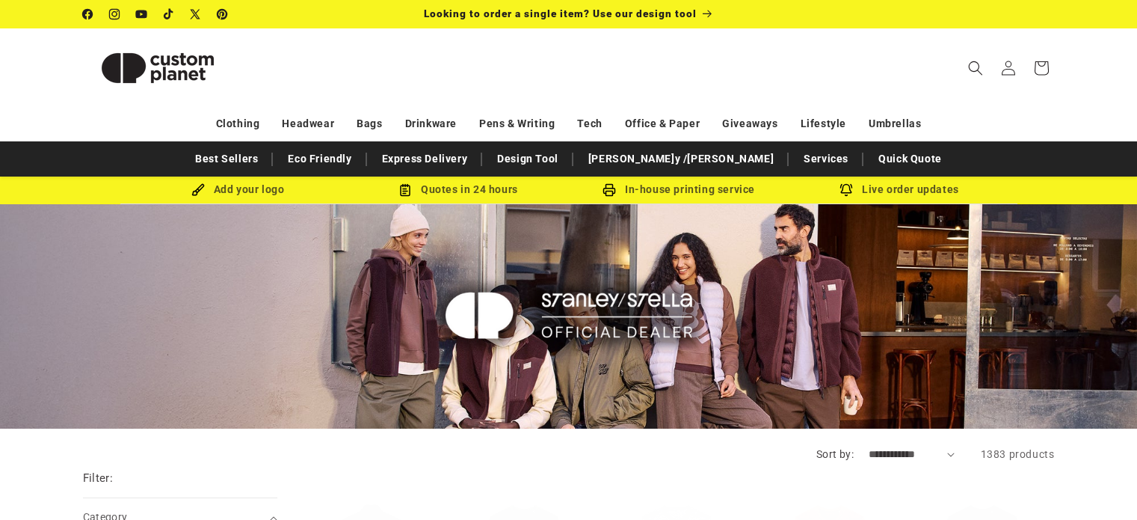 The height and width of the screenshot is (520, 1137). I want to click on a: Headwear, so click(308, 123).